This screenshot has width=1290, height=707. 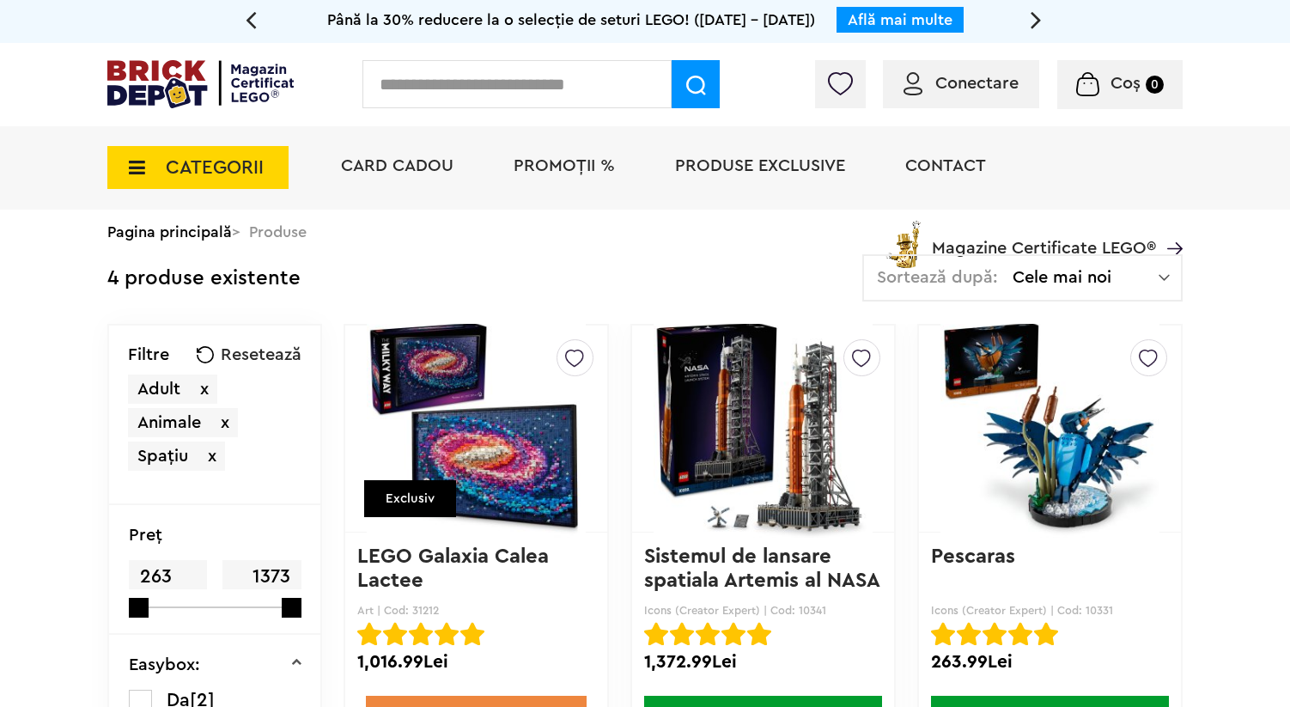 I want to click on p: Art | Cod: 31212, so click(x=476, y=610).